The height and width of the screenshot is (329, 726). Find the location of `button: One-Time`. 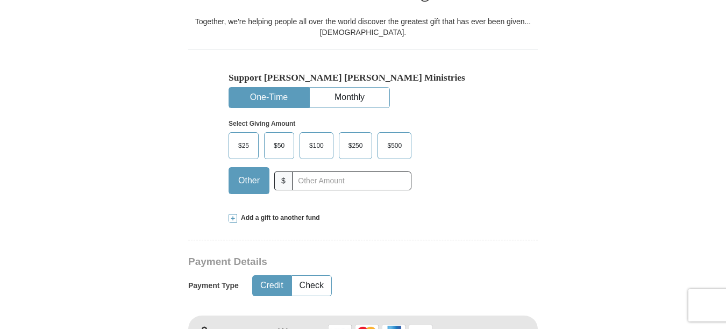

button: One-Time is located at coordinates (269, 97).